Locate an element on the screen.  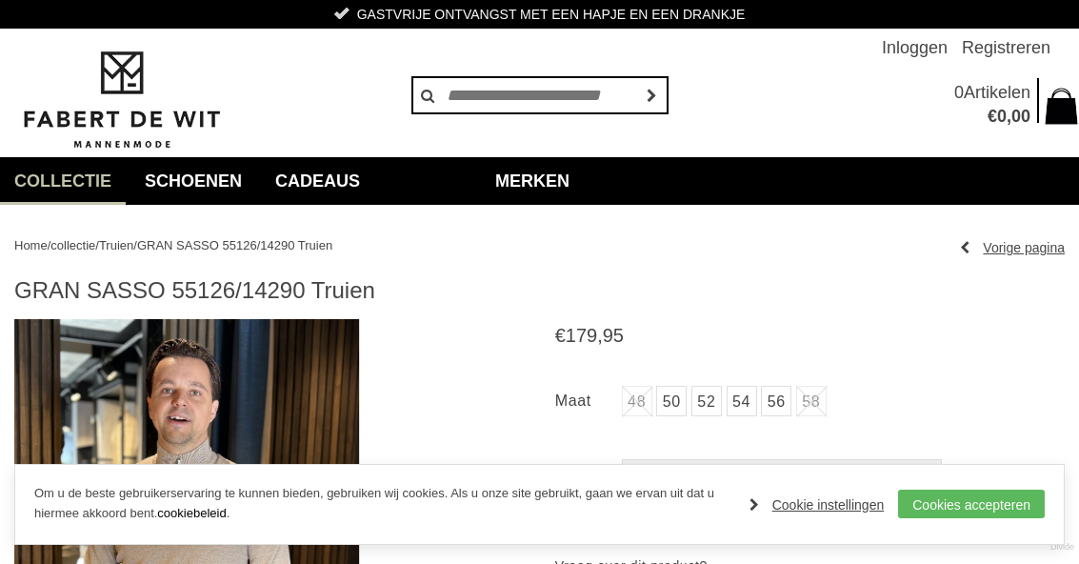
a: Merken is located at coordinates (533, 181).